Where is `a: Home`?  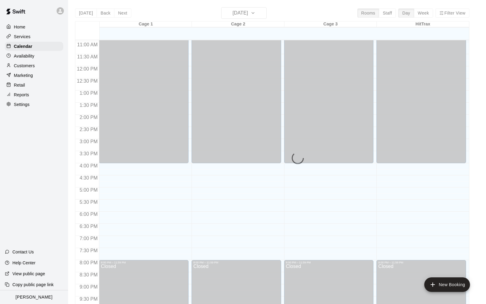 a: Home is located at coordinates (34, 27).